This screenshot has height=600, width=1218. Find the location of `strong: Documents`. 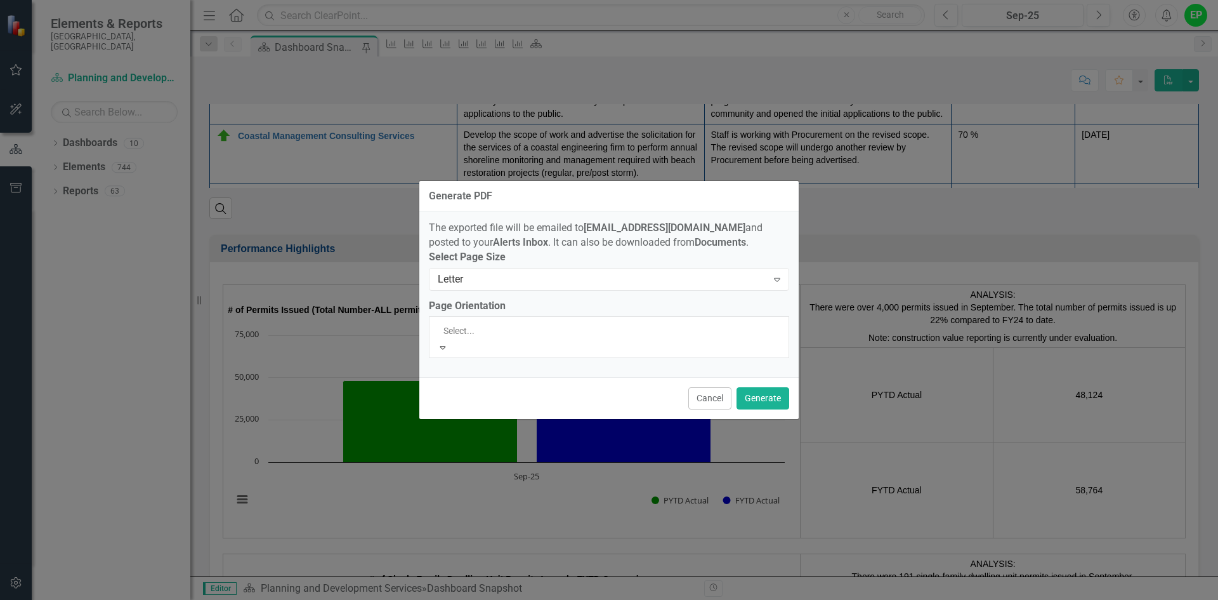

strong: Documents is located at coordinates (720, 242).